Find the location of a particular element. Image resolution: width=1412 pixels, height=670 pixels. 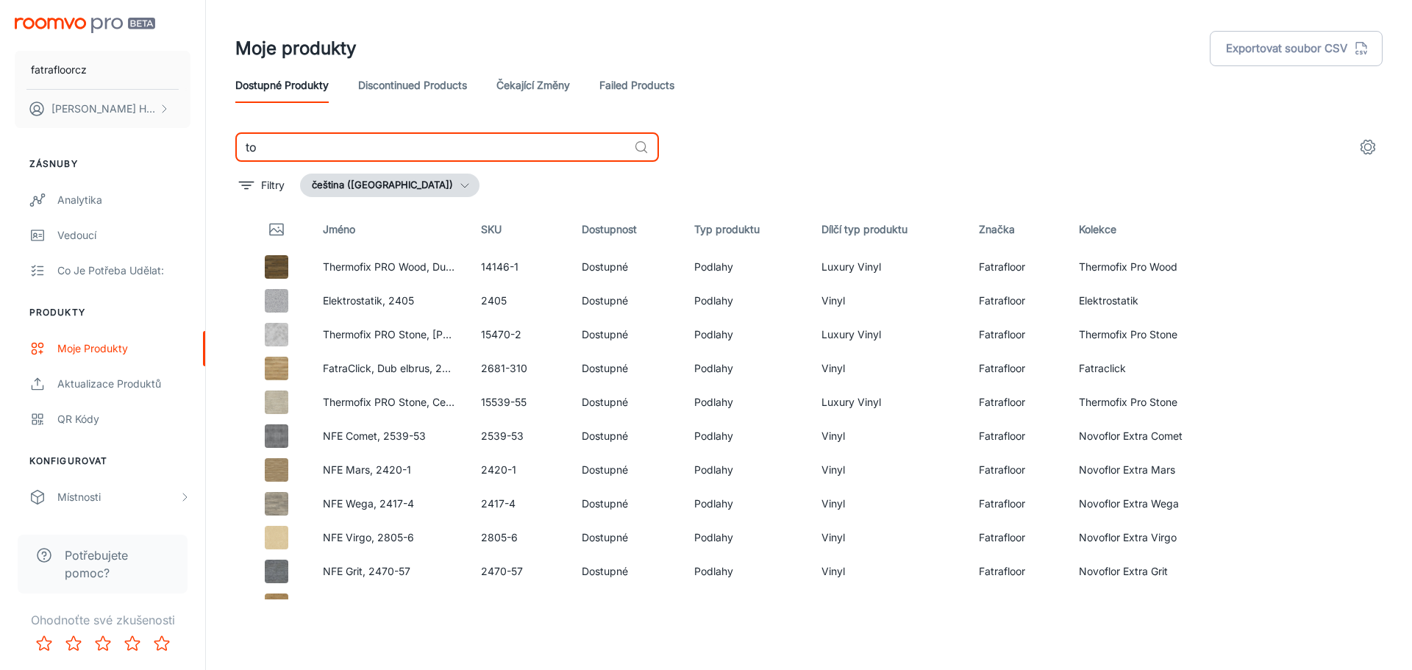

a: Failed Products is located at coordinates (637, 85).